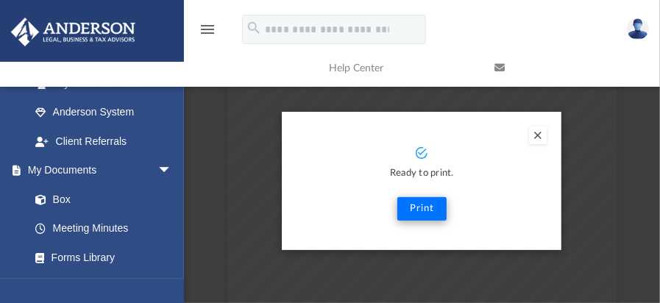  What do you see at coordinates (401, 68) in the screenshot?
I see `a: Help Center` at bounding box center [401, 68].